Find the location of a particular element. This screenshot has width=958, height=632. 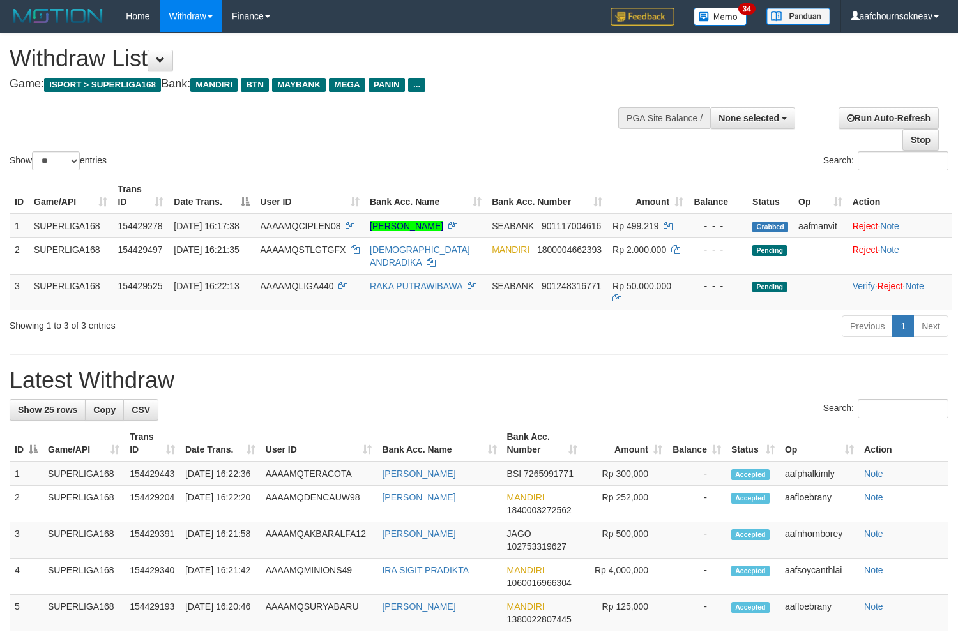

td: 4 is located at coordinates (26, 577).